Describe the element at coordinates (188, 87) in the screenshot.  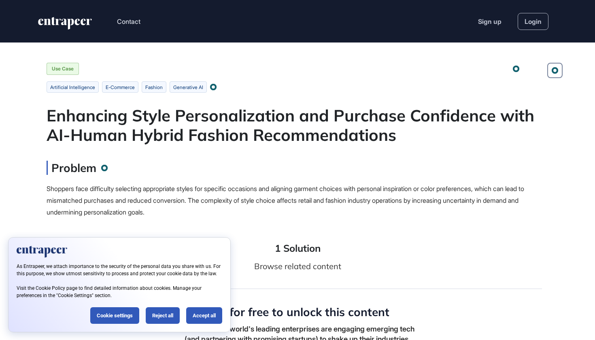
I see `li: Generative AI` at that location.